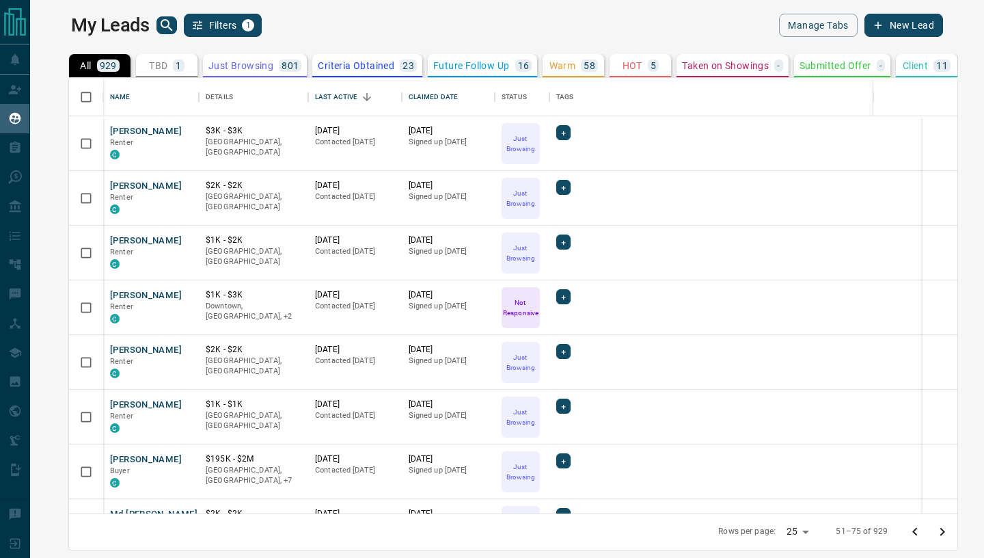 Image resolution: width=984 pixels, height=558 pixels. What do you see at coordinates (108, 66) in the screenshot?
I see `p: 929` at bounding box center [108, 66].